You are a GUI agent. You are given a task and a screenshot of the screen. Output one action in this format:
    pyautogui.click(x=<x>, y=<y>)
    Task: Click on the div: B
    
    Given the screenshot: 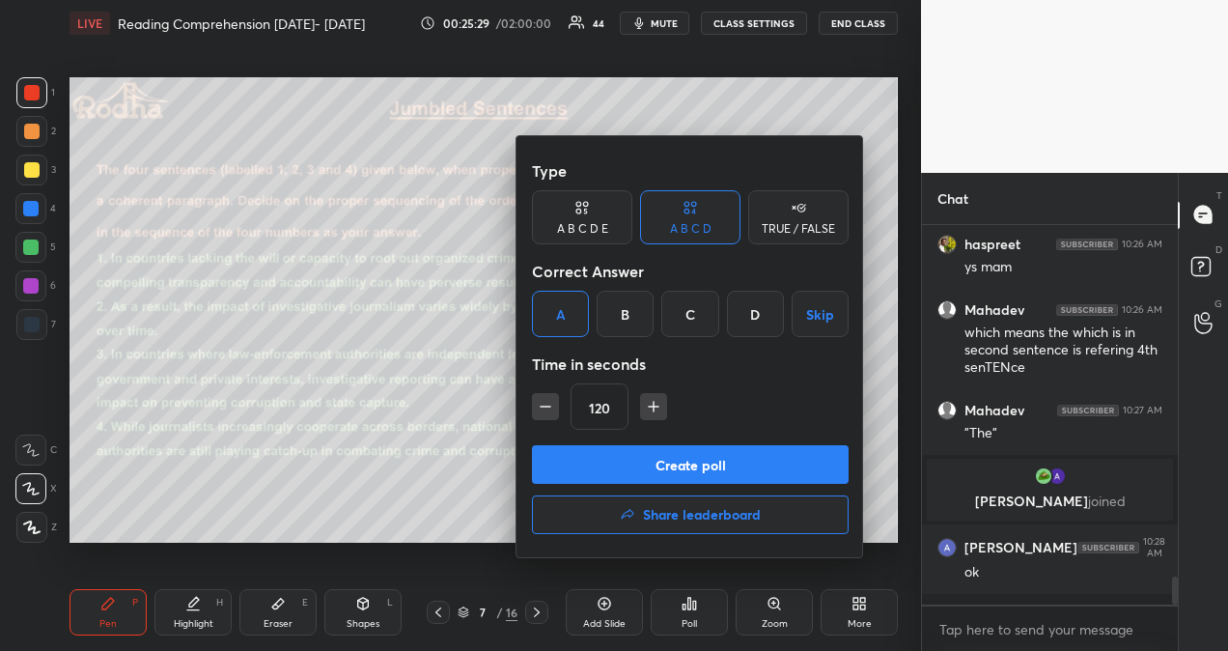 What is the action you would take?
    pyautogui.click(x=625, y=314)
    